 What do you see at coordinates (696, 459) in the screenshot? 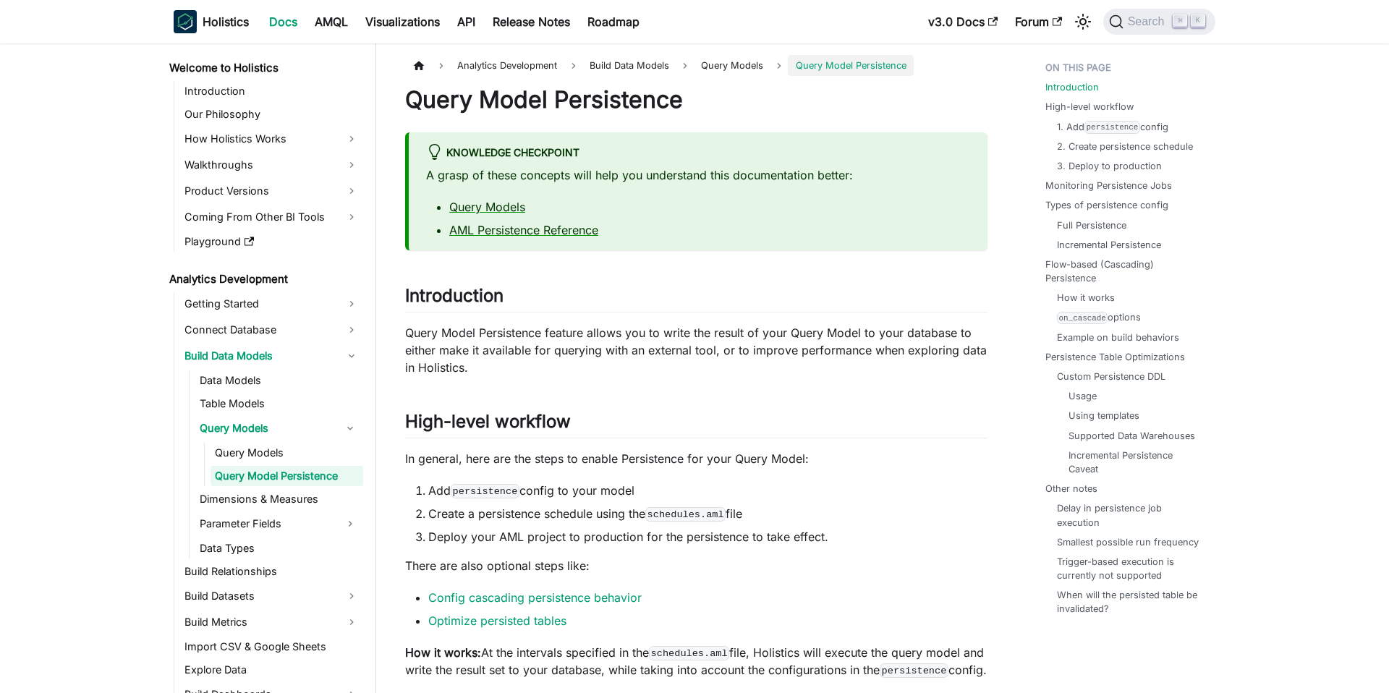
I see `p: In general, here are the steps to enable Persistence for your Query Model:` at bounding box center [696, 459].